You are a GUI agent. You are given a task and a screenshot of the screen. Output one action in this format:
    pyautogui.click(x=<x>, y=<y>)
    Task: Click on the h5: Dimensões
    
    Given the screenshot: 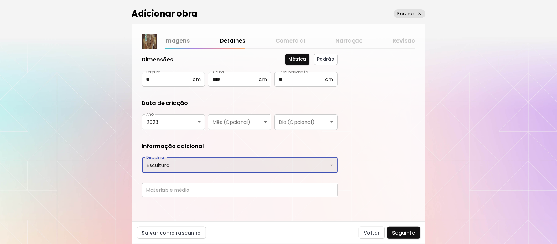 What is the action you would take?
    pyautogui.click(x=157, y=60)
    